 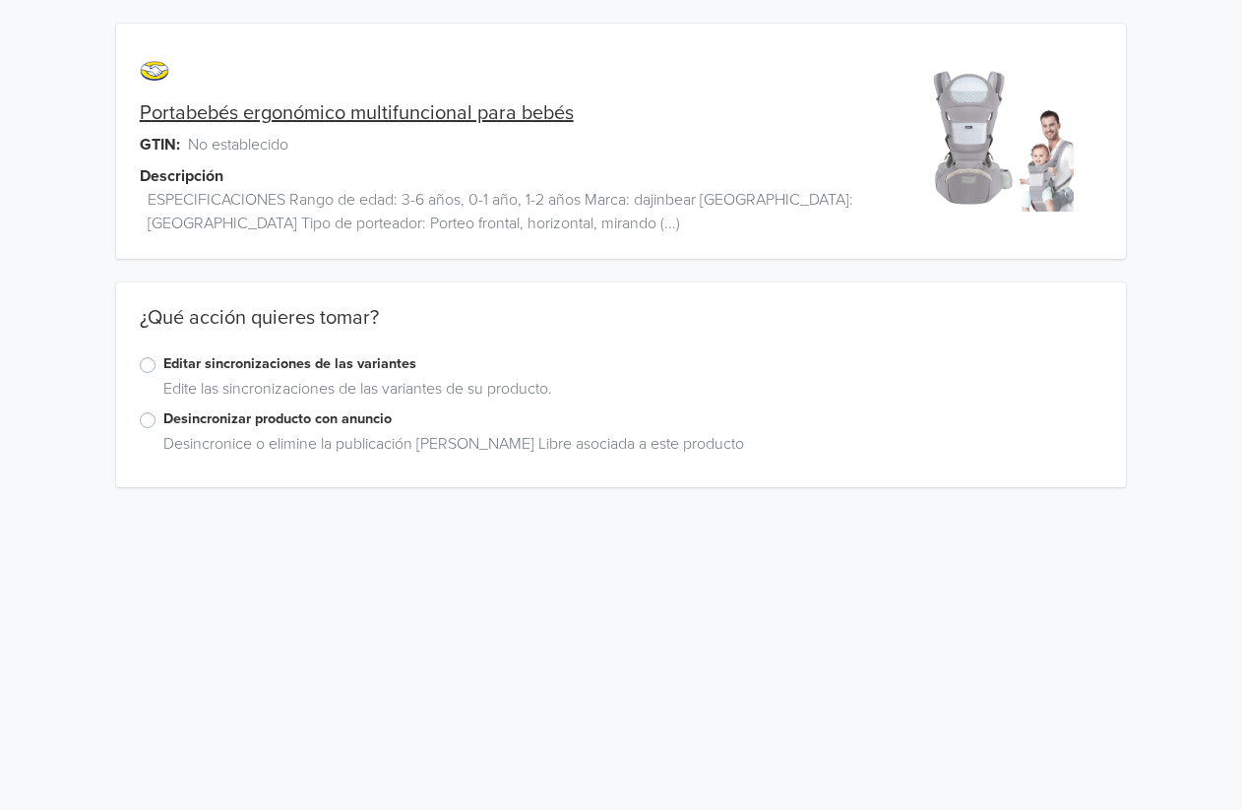 I want to click on div: ¿Qué acción quieres tomar?, so click(x=621, y=330).